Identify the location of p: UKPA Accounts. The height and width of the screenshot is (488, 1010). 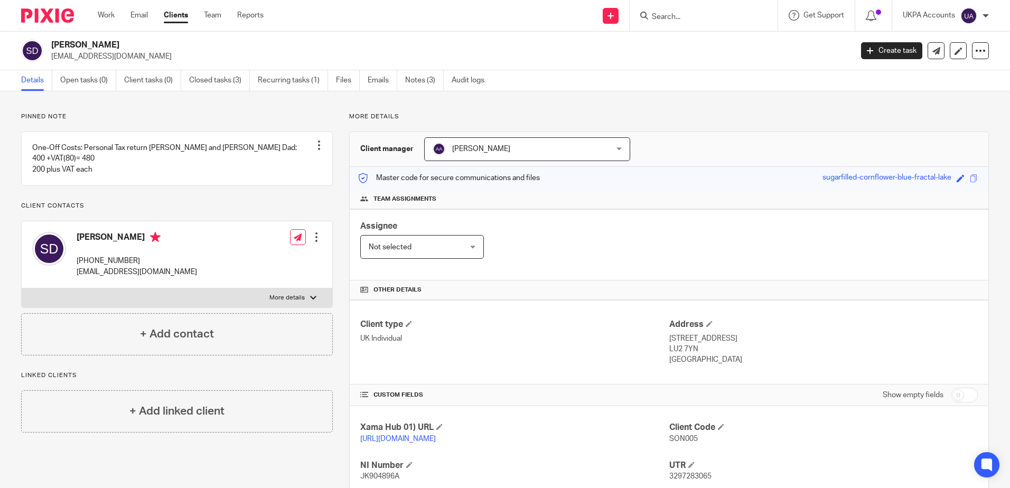
(929, 15).